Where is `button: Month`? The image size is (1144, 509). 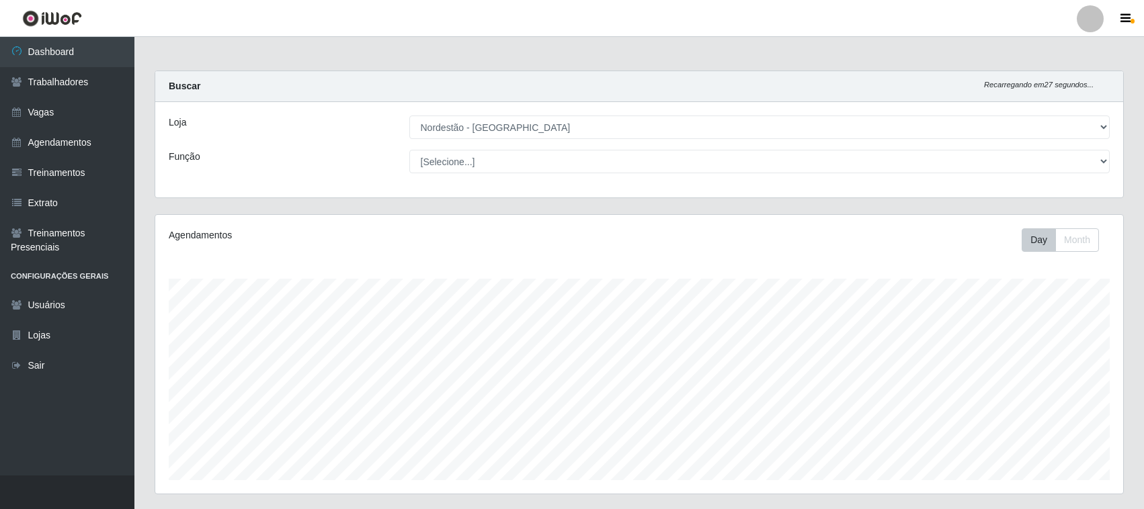
button: Month is located at coordinates (1077, 240).